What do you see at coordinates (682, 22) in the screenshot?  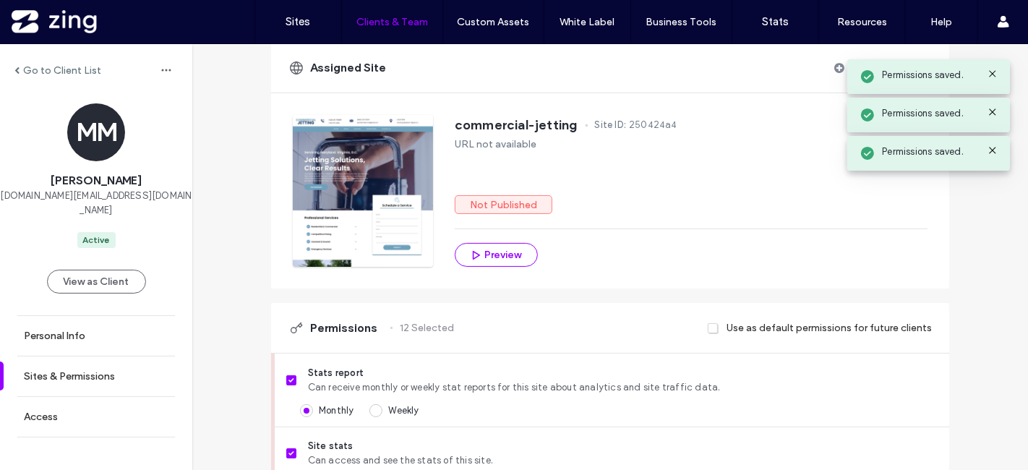 I see `label: Business Tools` at bounding box center [682, 22].